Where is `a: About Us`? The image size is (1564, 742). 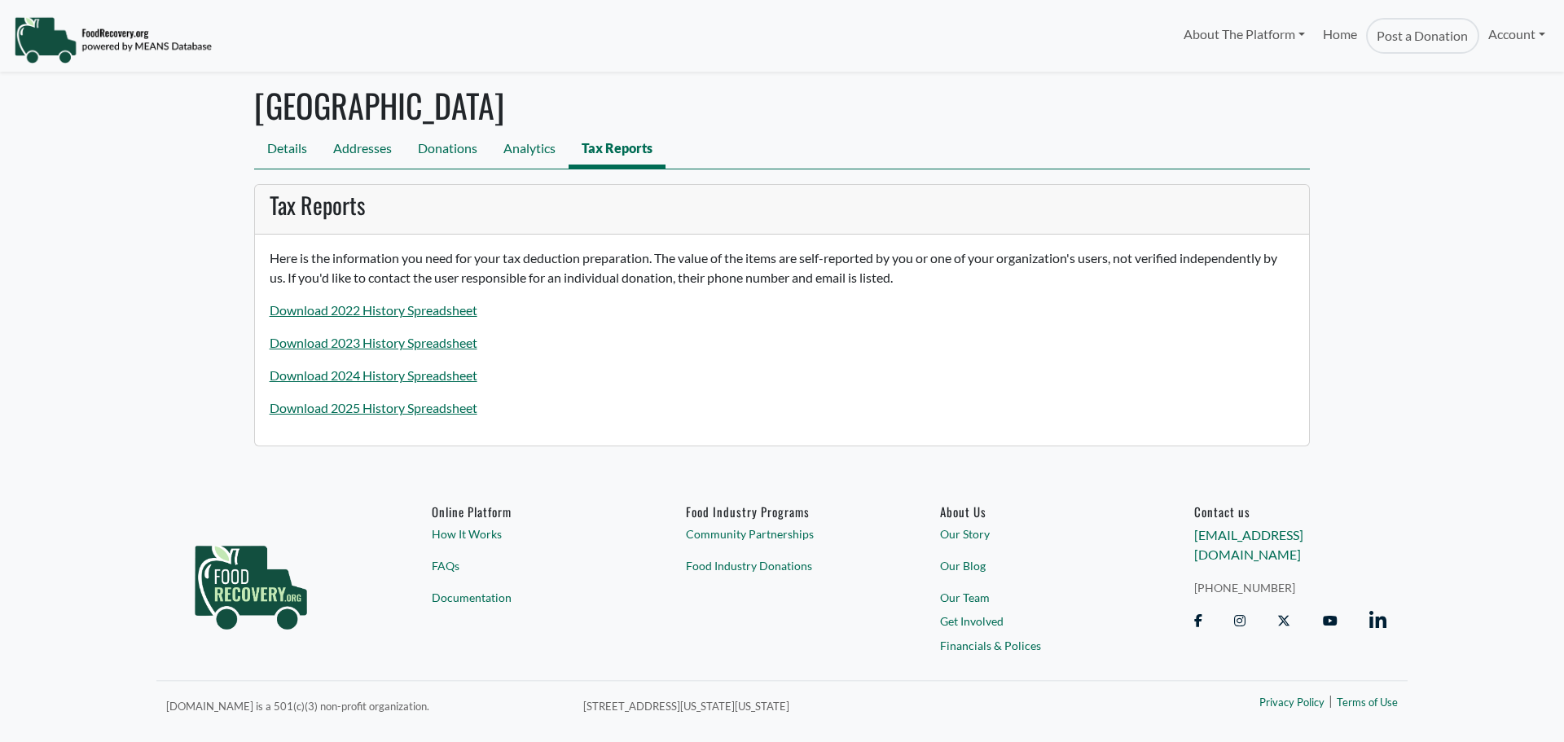 a: About Us is located at coordinates (1036, 512).